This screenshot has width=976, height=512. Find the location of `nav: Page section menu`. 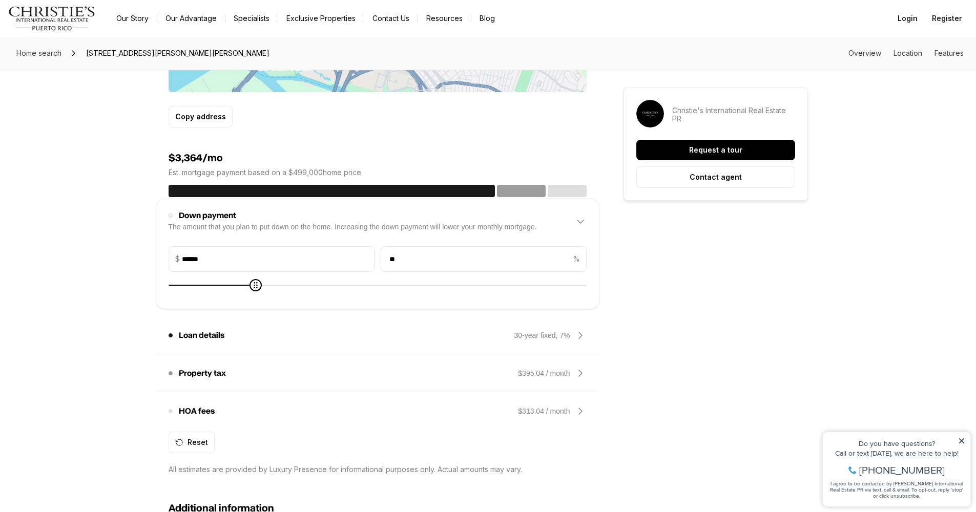

nav: Page section menu is located at coordinates (906, 53).